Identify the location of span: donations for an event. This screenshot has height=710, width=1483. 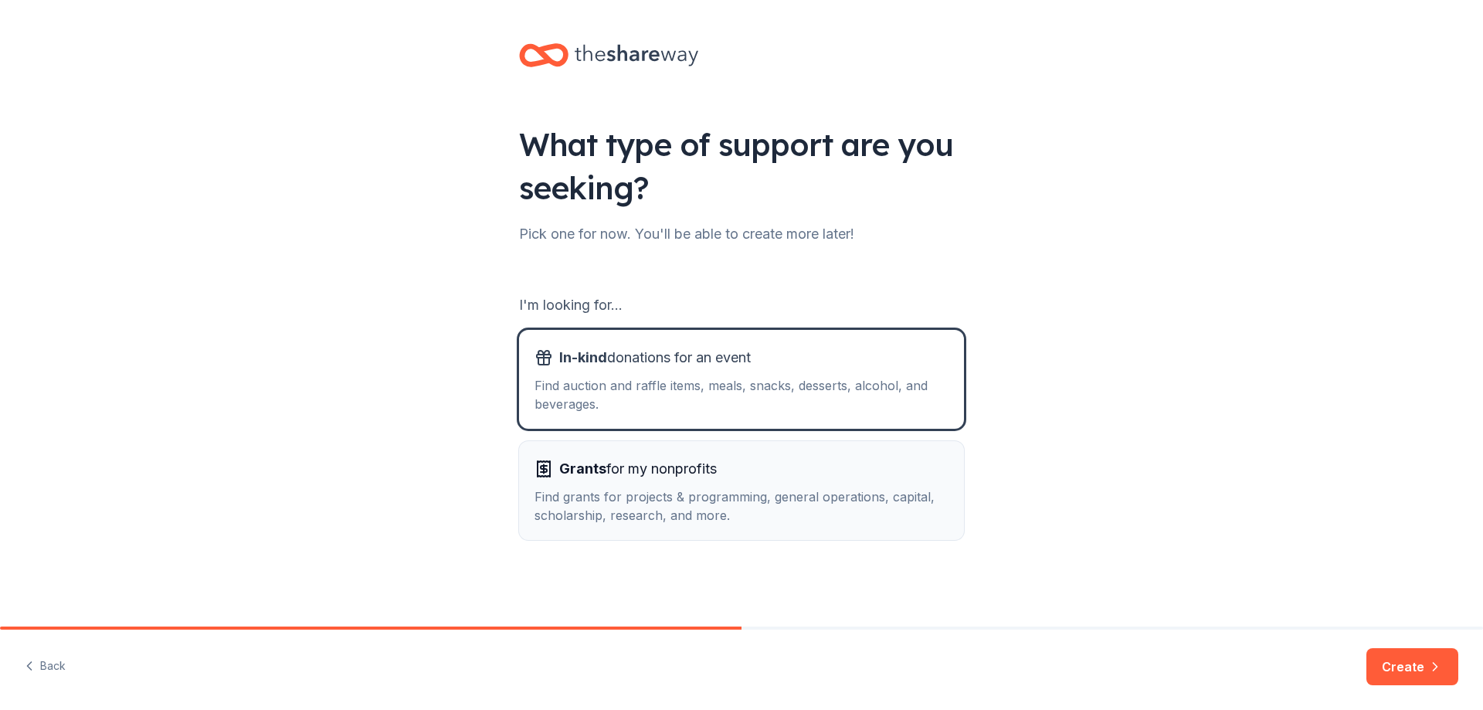
(655, 358).